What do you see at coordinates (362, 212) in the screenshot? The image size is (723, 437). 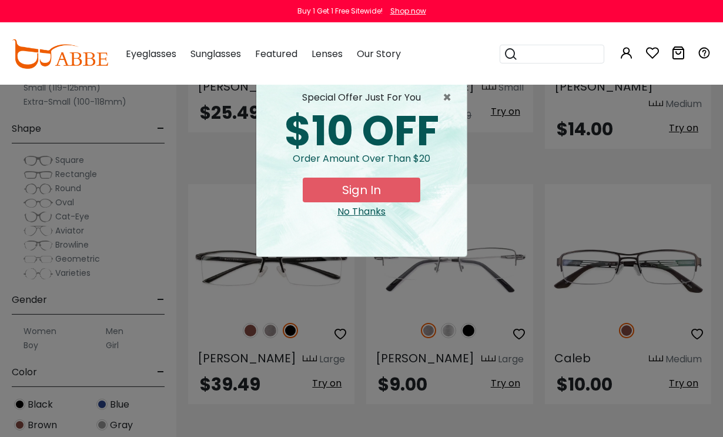 I see `div: Close` at bounding box center [362, 212].